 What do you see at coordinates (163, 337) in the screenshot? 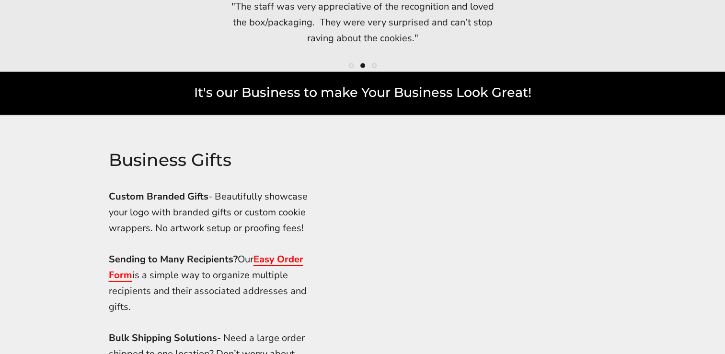
I see `strong: Bulk Shipping Solutions` at bounding box center [163, 337].